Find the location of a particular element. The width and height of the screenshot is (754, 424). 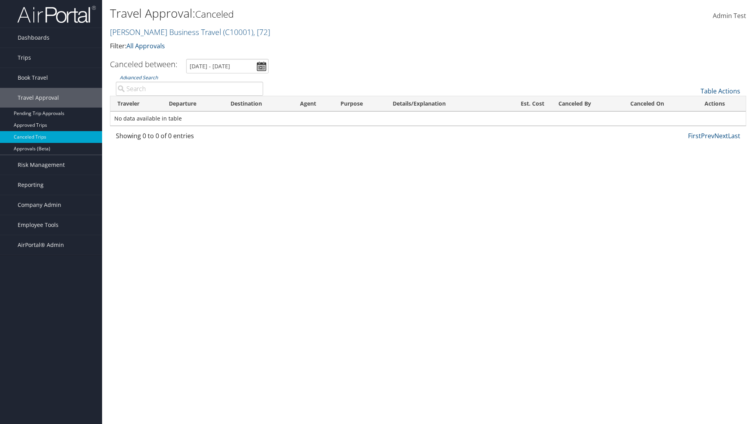

span: Trips is located at coordinates (24, 58).